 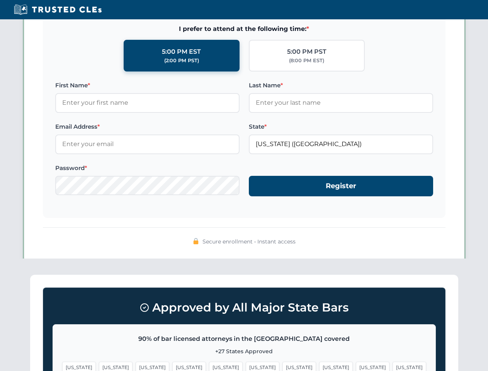 What do you see at coordinates (147, 103) in the screenshot?
I see `input: Enter your first name` at bounding box center [147, 103].